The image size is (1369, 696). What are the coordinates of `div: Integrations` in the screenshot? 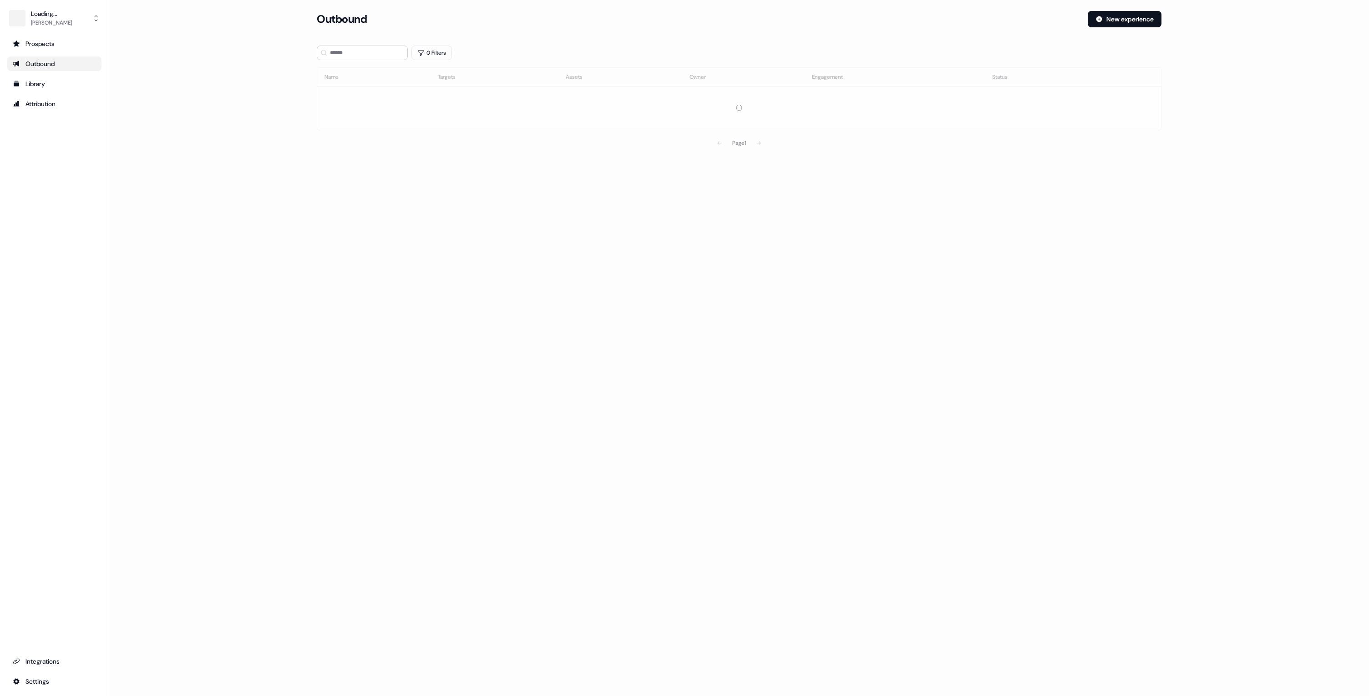 It's located at (54, 661).